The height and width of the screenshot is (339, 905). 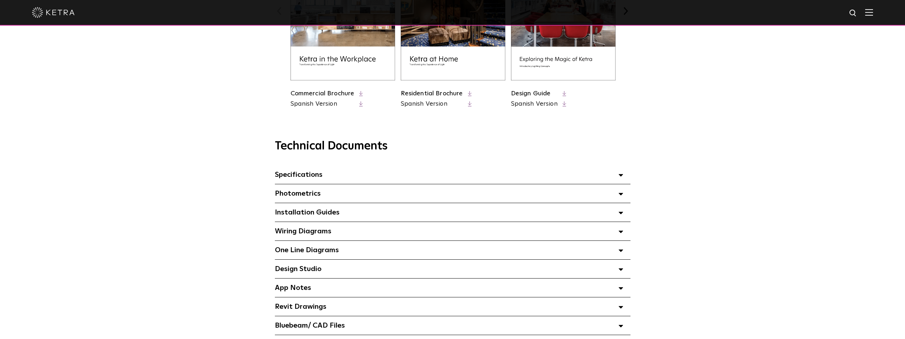 What do you see at coordinates (432, 94) in the screenshot?
I see `a: Residential Brochure` at bounding box center [432, 94].